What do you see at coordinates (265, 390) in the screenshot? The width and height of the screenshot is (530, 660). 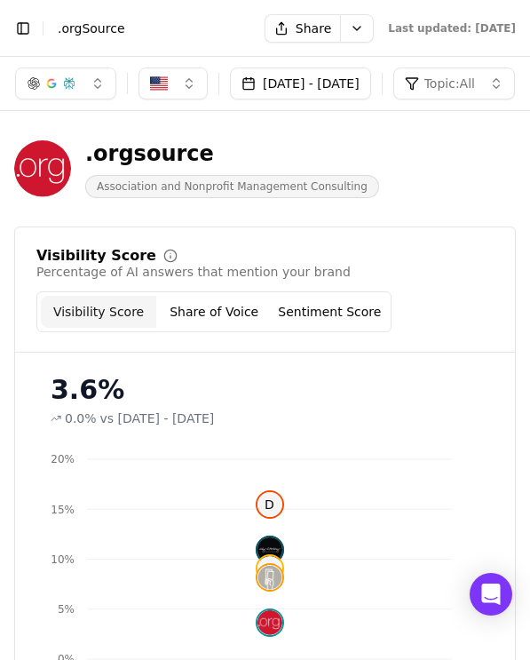 I see `div: 3.6%` at bounding box center [265, 390].